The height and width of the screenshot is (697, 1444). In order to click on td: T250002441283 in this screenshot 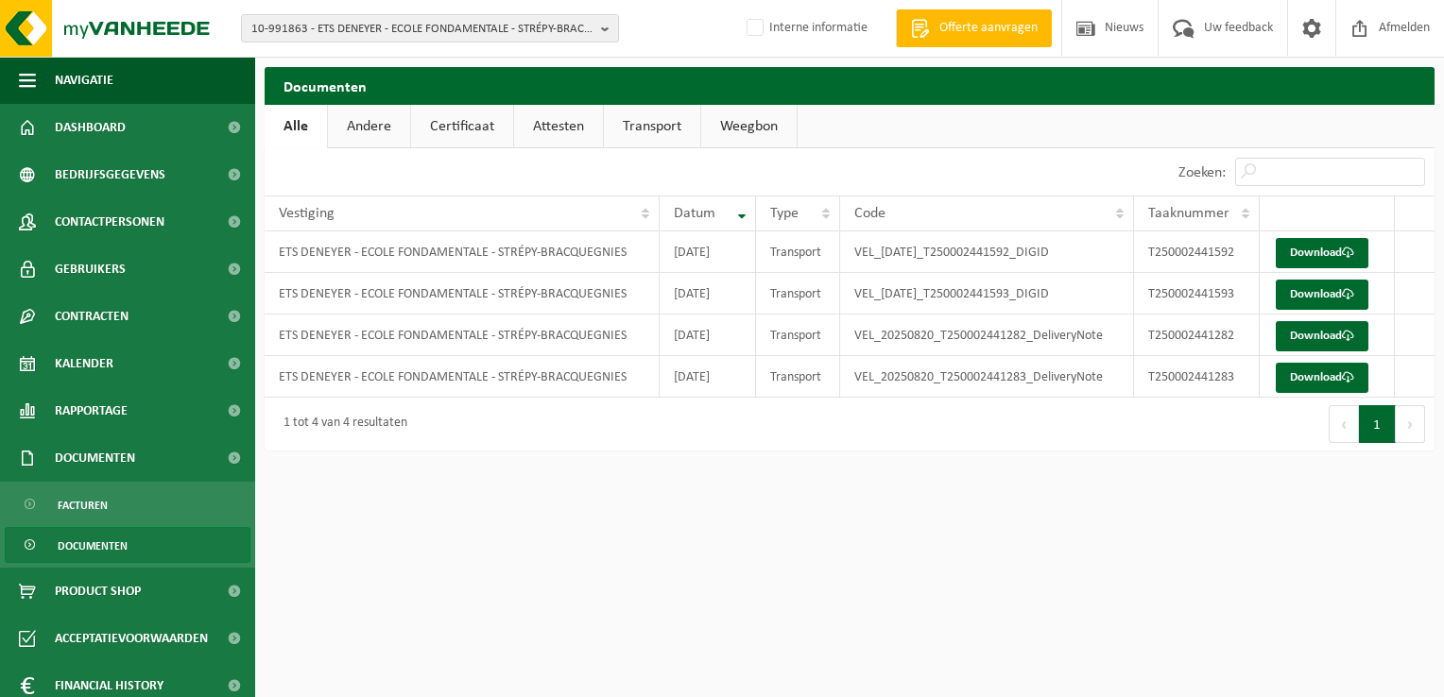, I will do `click(1196, 377)`.